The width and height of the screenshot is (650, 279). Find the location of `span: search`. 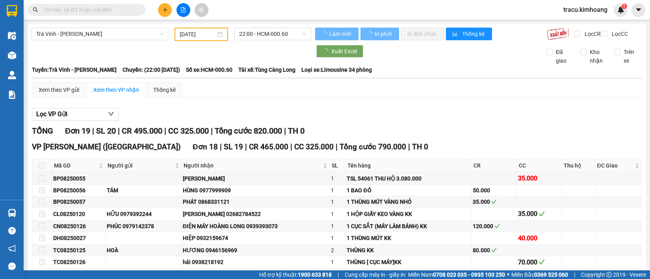

span: search is located at coordinates (35, 10).